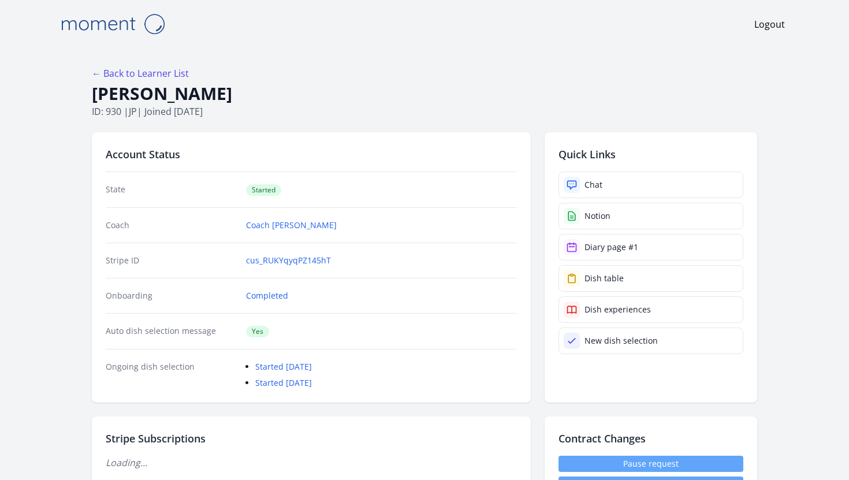  Describe the element at coordinates (651, 247) in the screenshot. I see `a: Diary page #1` at that location.